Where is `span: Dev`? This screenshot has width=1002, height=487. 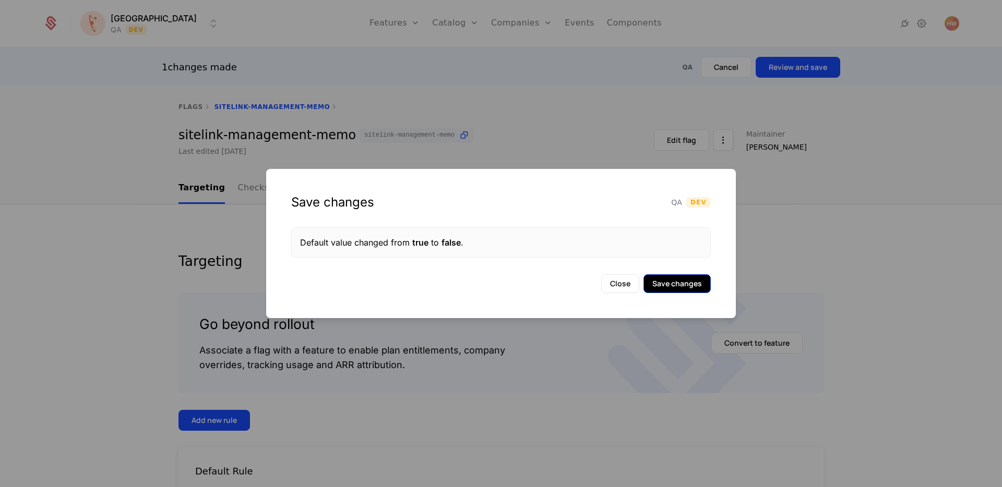
span: Dev is located at coordinates (698, 202).